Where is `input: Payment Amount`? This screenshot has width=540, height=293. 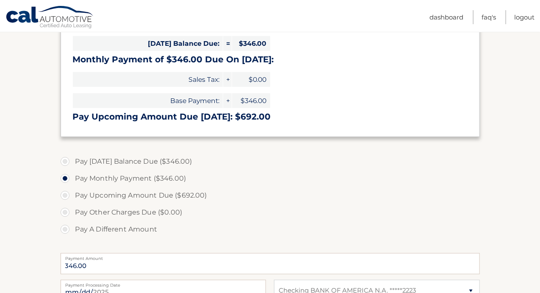 input: Payment Amount is located at coordinates (270, 263).